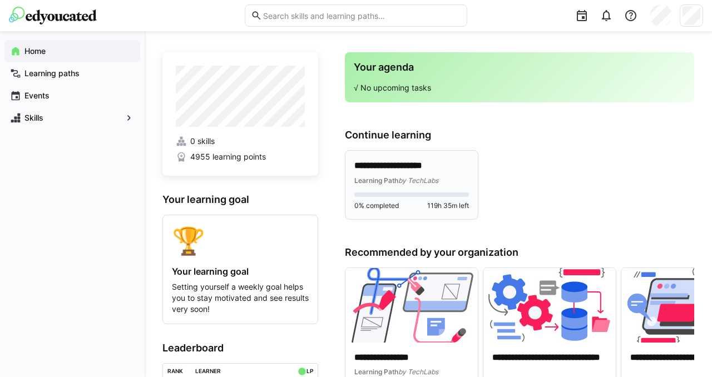 The height and width of the screenshot is (377, 712). Describe the element at coordinates (240, 200) in the screenshot. I see `h3: Your learning goal` at that location.